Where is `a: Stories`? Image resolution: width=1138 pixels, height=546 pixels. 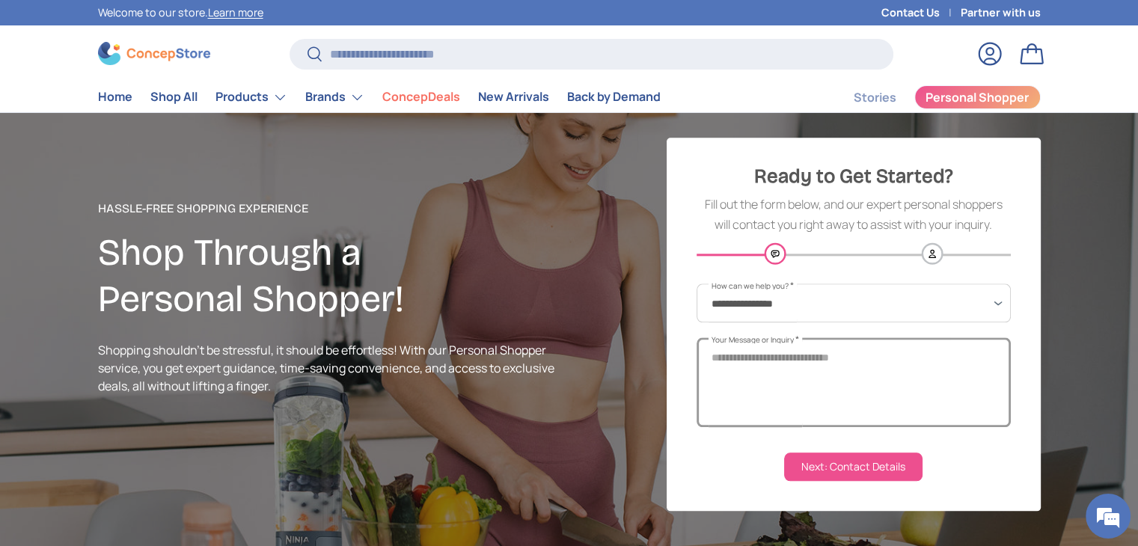 a: Stories is located at coordinates (874, 97).